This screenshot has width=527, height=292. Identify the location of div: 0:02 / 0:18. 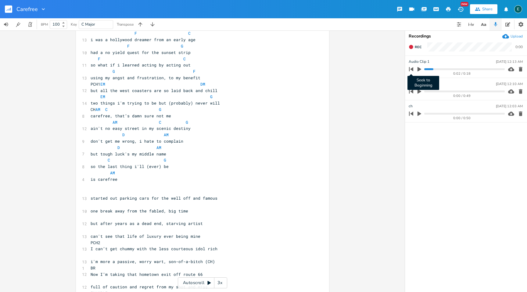
(462, 73).